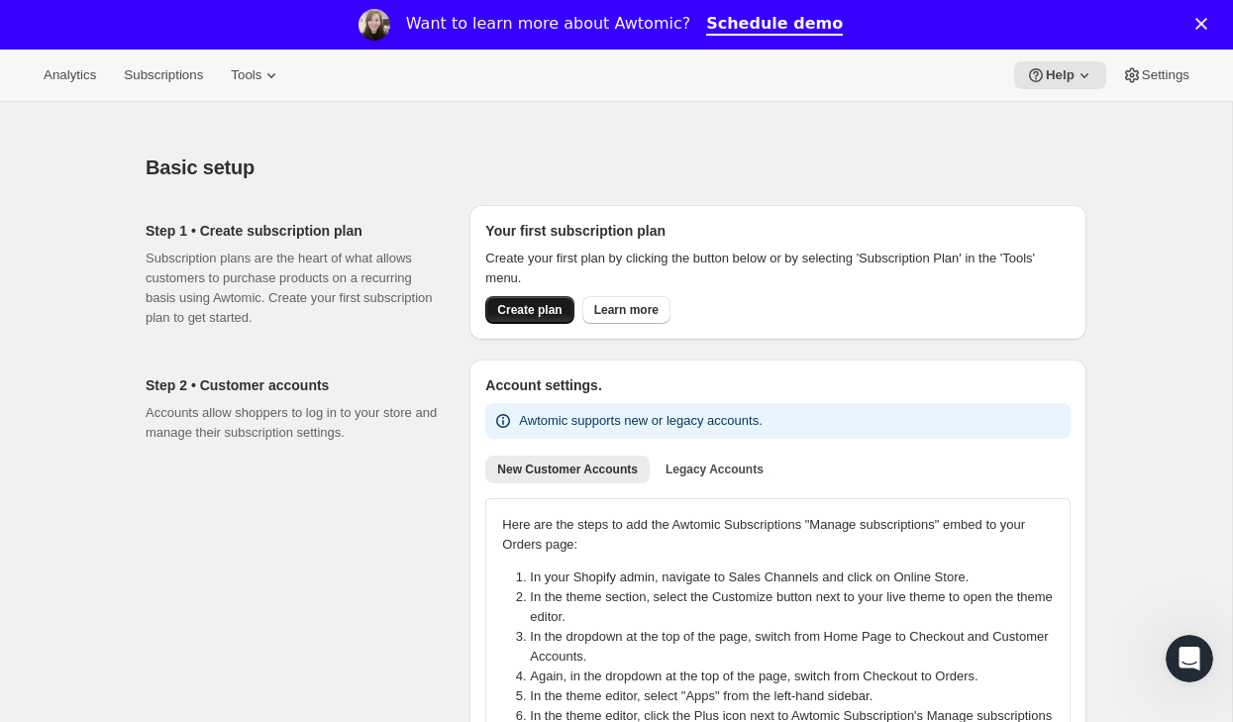 The width and height of the screenshot is (1233, 722). Describe the element at coordinates (714, 470) in the screenshot. I see `span: Legacy Accounts` at that location.